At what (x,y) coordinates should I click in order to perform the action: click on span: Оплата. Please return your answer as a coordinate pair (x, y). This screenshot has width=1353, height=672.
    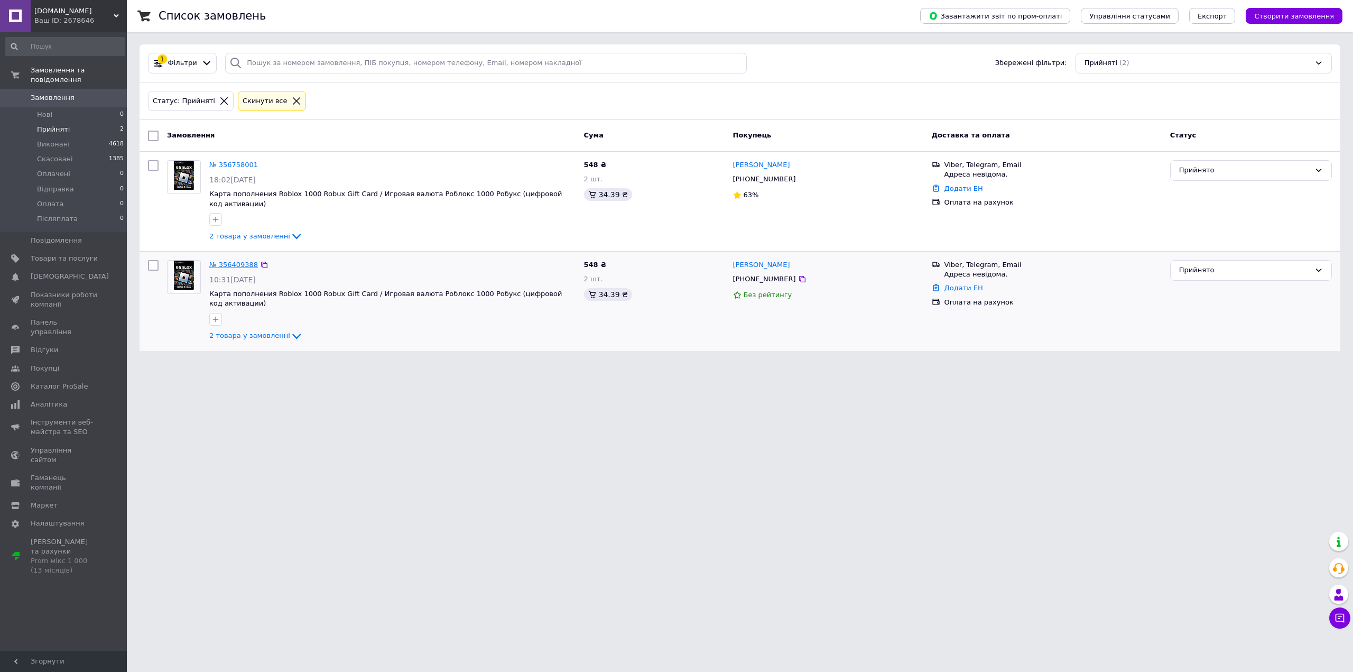
    Looking at the image, I should click on (50, 204).